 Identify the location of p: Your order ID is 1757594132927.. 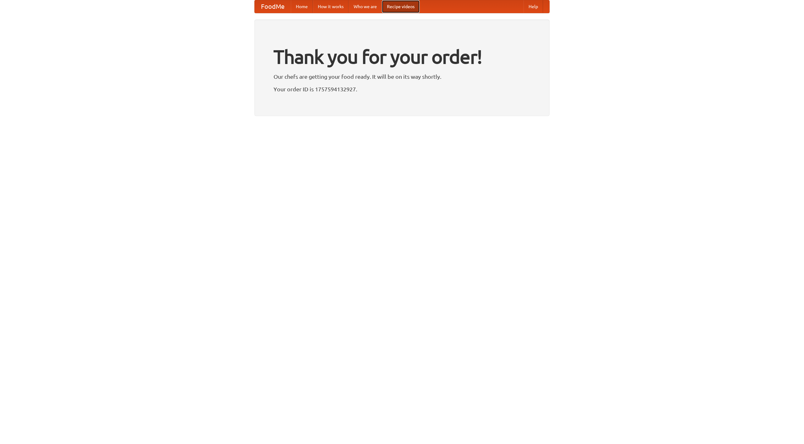
(402, 89).